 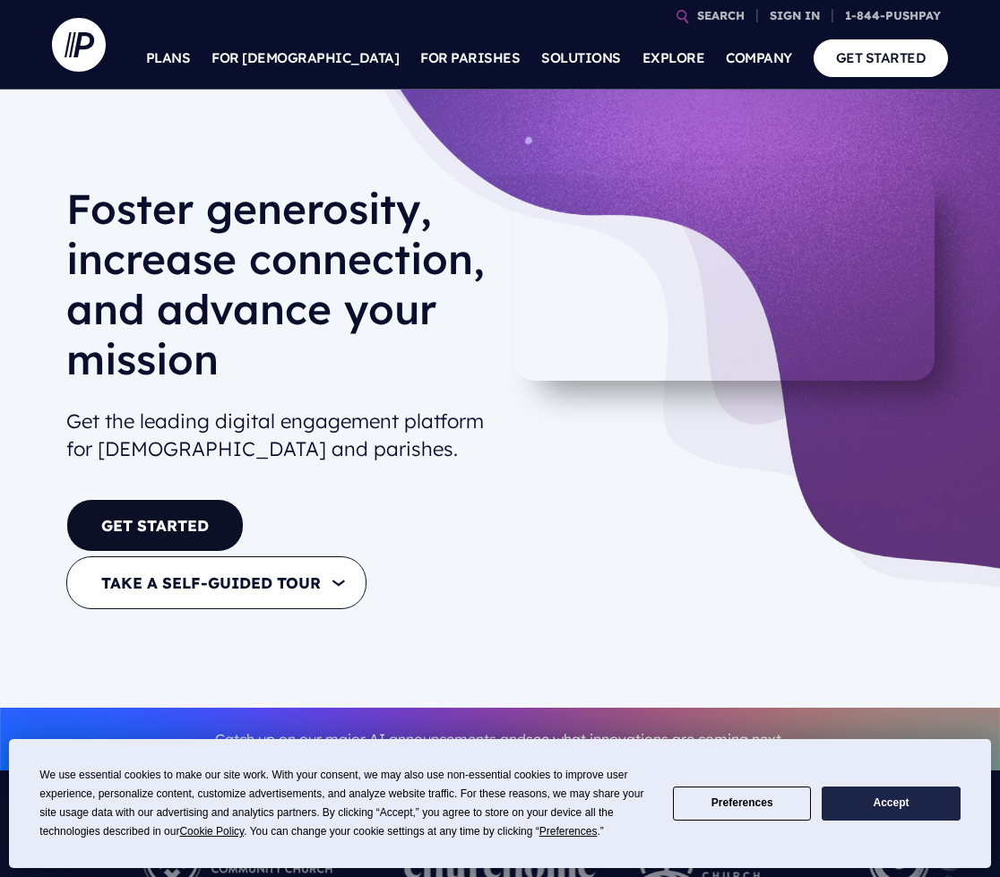 What do you see at coordinates (470, 58) in the screenshot?
I see `a: FOR PARISHES` at bounding box center [470, 58].